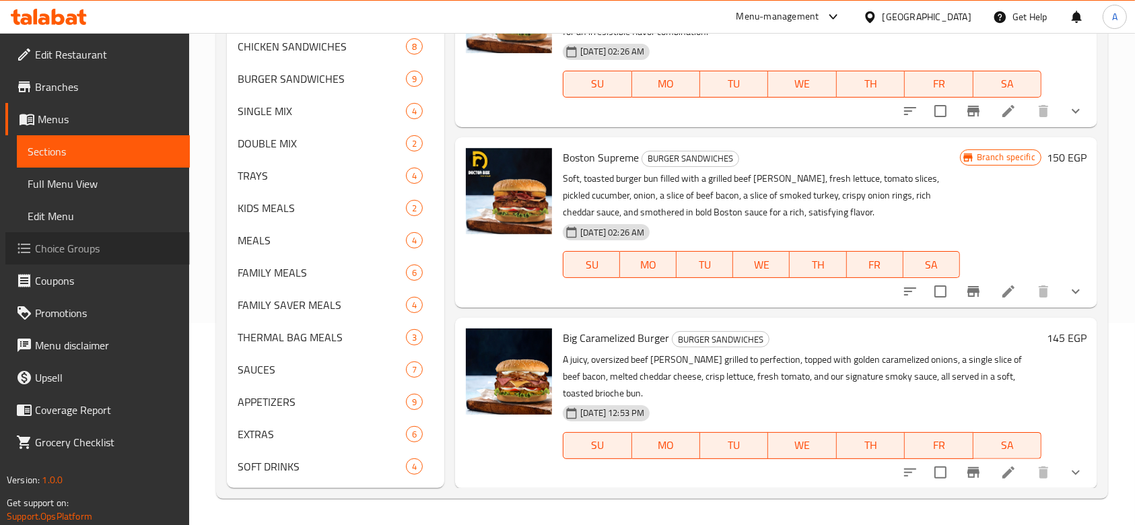 This screenshot has height=525, width=1135. I want to click on div: MEALS4, so click(335, 240).